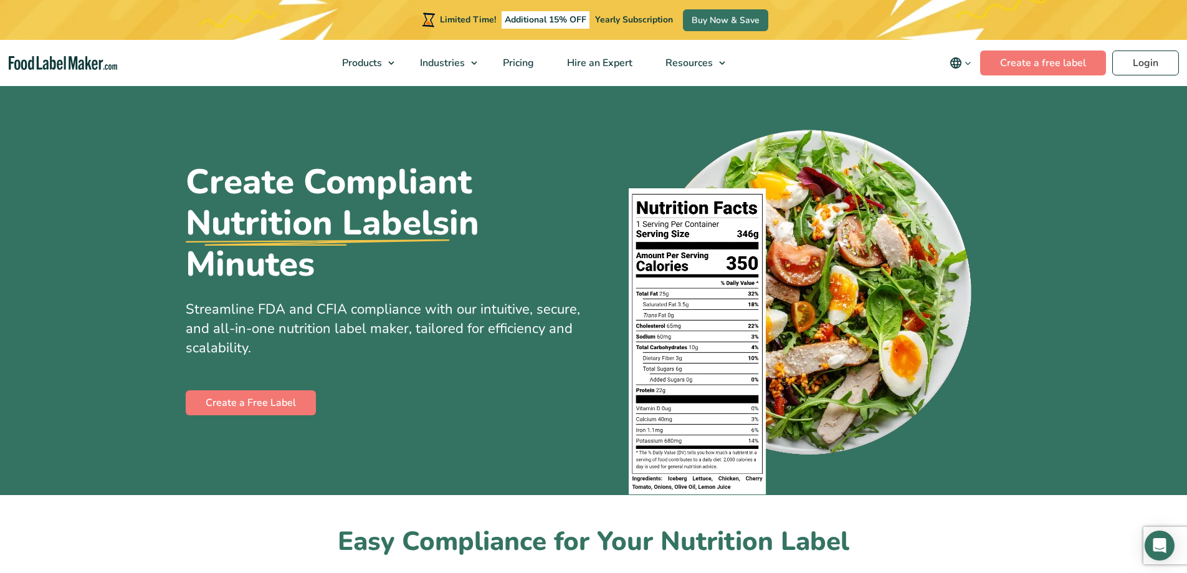  What do you see at coordinates (545, 20) in the screenshot?
I see `span: Additional 15% OFF` at bounding box center [545, 20].